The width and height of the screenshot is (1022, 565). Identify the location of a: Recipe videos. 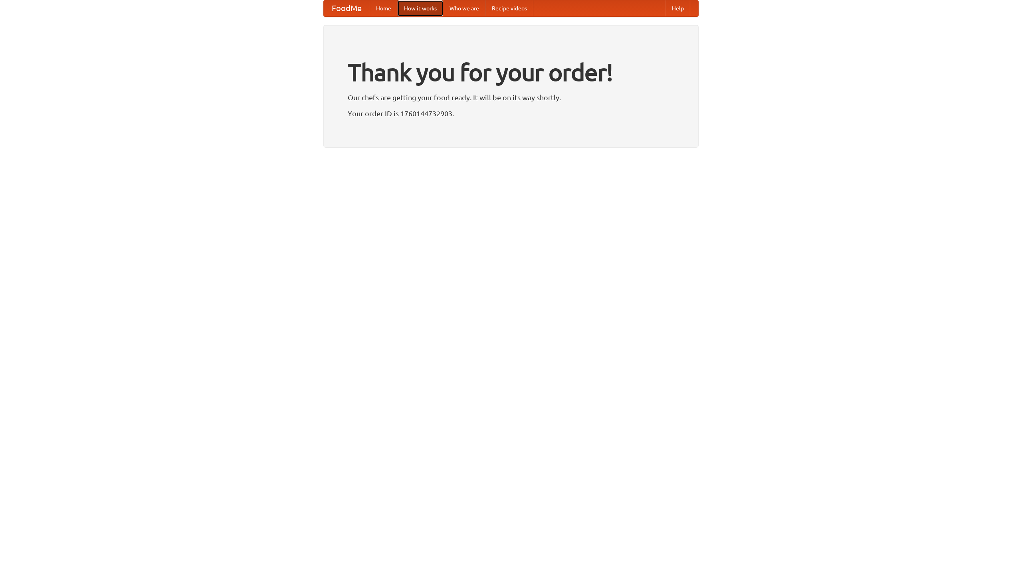
(509, 8).